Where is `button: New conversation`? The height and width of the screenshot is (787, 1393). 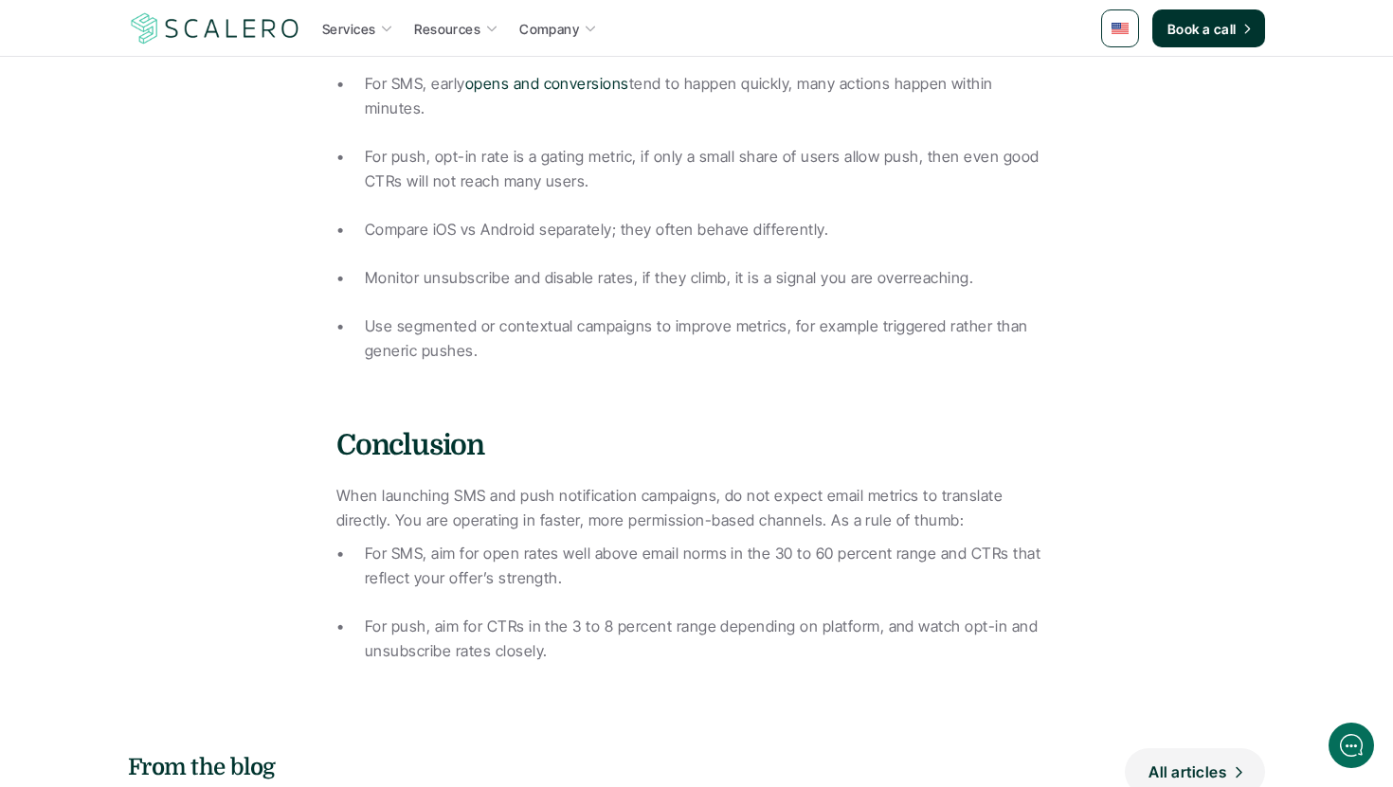 button: New conversation is located at coordinates (189, 270).